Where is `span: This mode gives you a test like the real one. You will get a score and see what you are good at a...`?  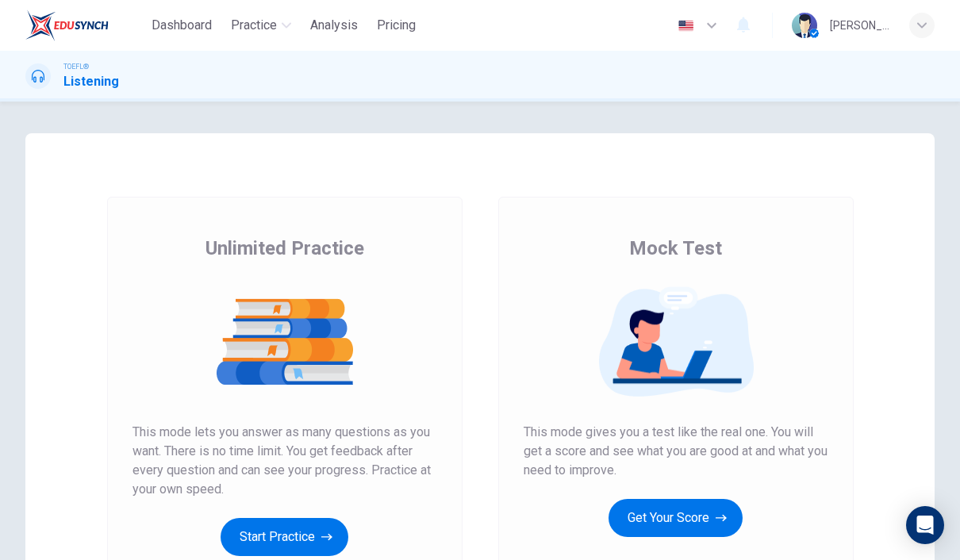 span: This mode gives you a test like the real one. You will get a score and see what you are good at a... is located at coordinates (676, 452).